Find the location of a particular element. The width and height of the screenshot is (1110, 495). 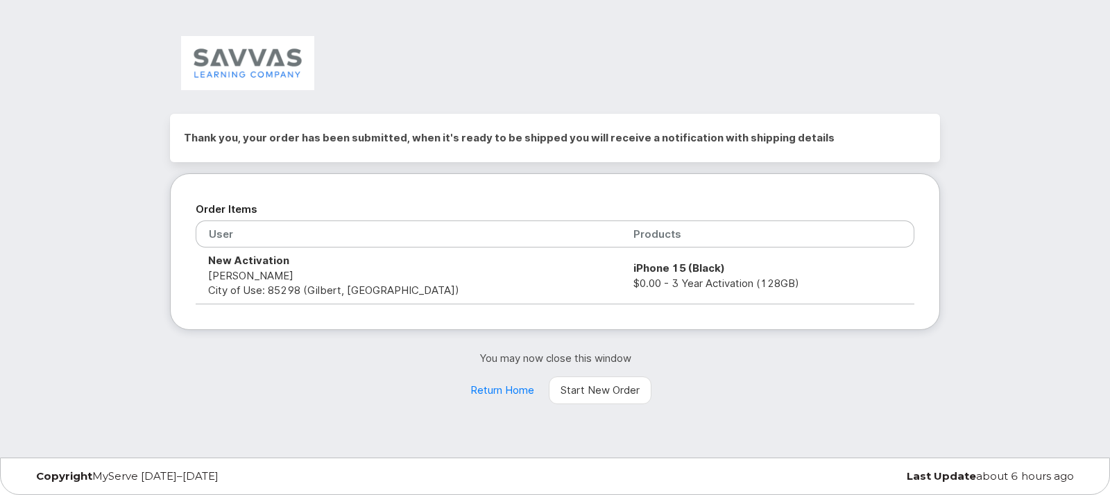

img: Savvas Learning Company LLC is located at coordinates (248, 63).